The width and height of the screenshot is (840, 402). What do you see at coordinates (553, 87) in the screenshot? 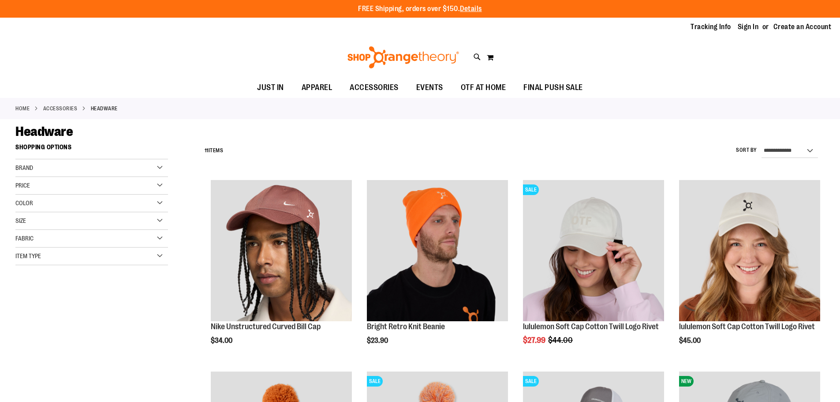
I see `span: FINAL PUSH SALE` at bounding box center [553, 87].